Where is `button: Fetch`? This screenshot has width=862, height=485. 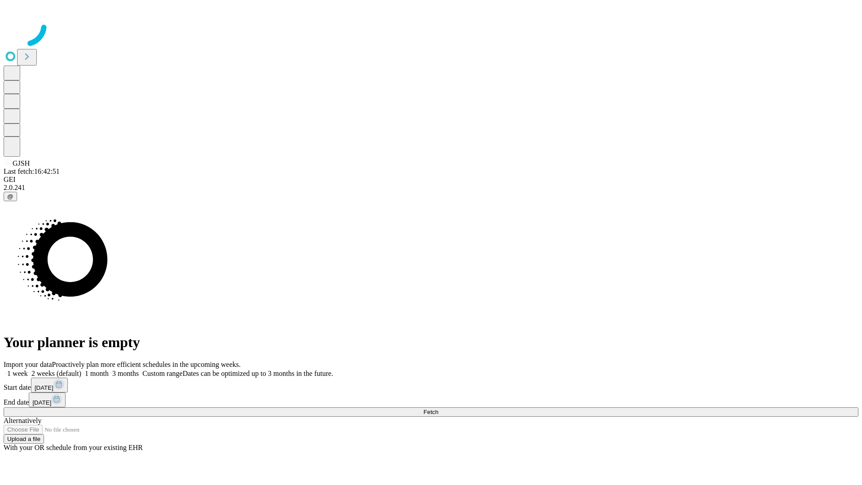 button: Fetch is located at coordinates (431, 412).